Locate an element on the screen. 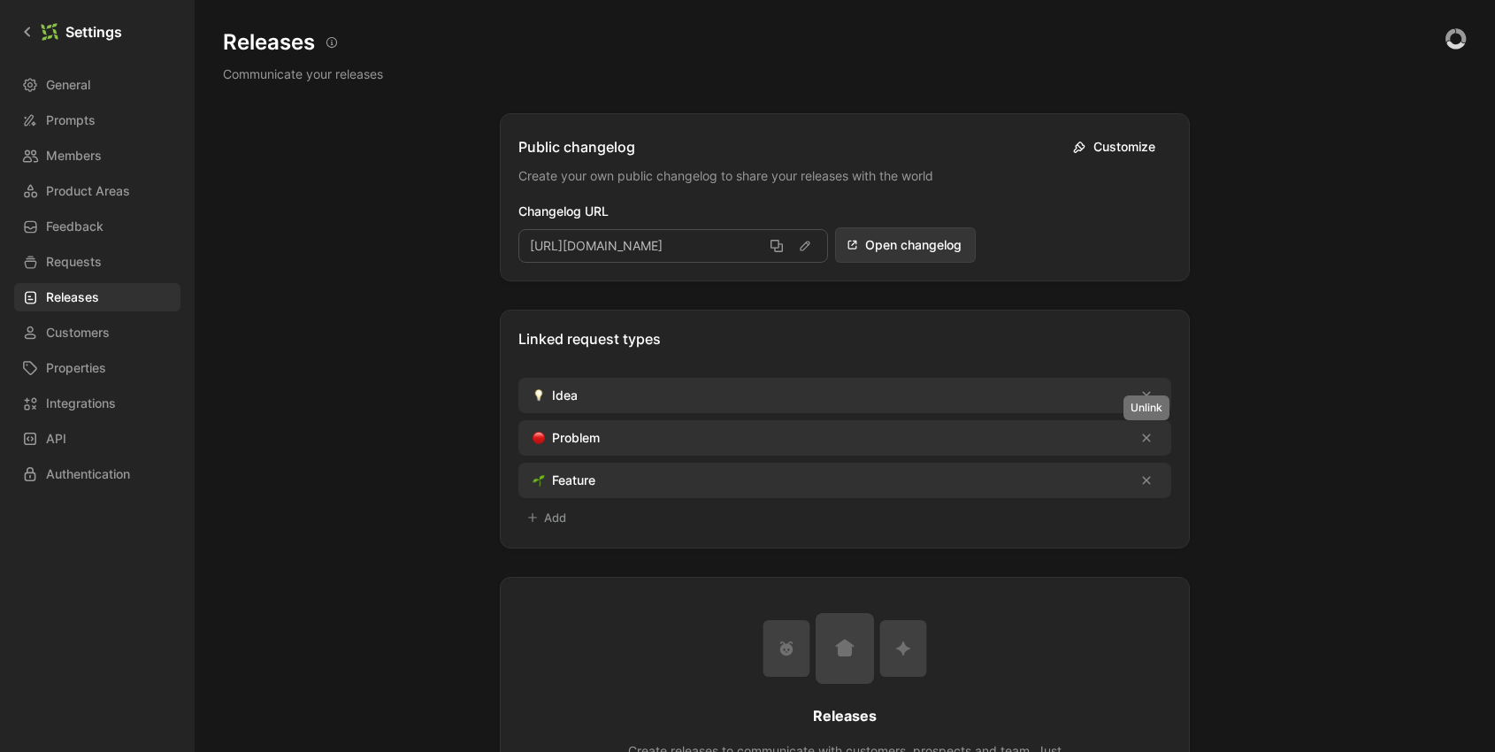  a: Product Areas is located at coordinates (97, 191).